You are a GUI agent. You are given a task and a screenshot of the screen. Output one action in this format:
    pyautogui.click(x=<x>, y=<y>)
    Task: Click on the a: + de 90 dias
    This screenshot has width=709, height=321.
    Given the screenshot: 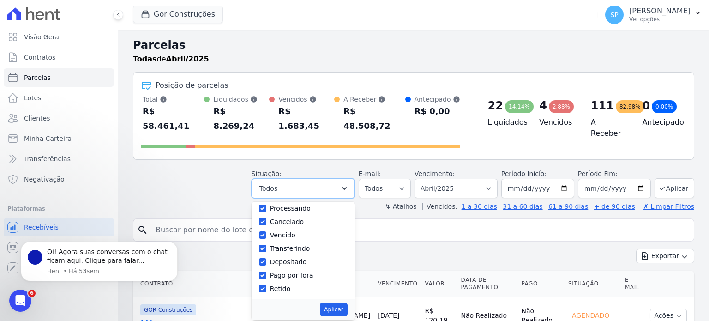 What is the action you would take?
    pyautogui.click(x=614, y=206)
    